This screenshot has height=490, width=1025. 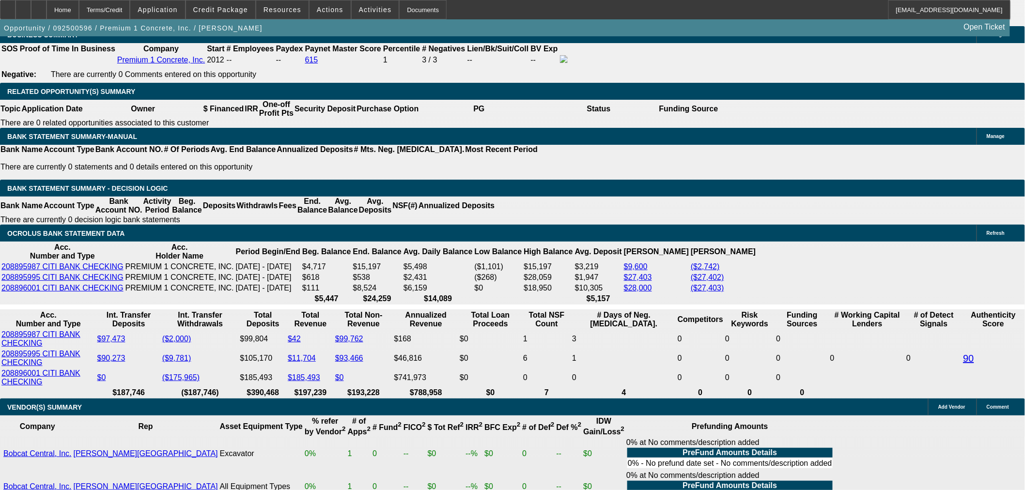 I want to click on b: Paydex, so click(x=290, y=48).